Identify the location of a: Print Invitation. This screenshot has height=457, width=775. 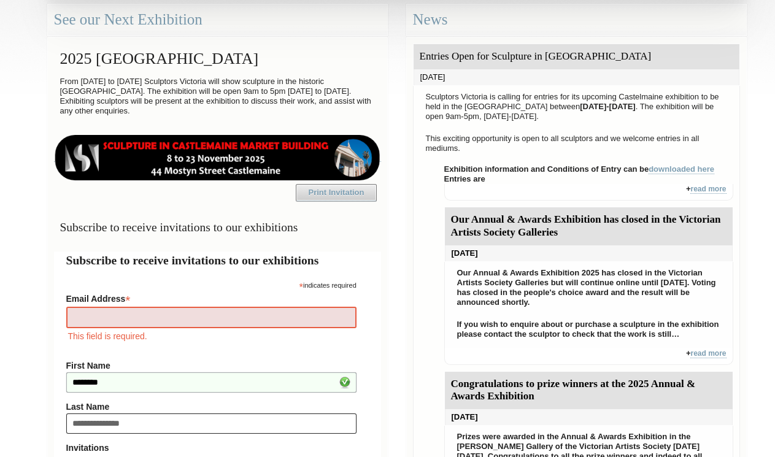
(336, 193).